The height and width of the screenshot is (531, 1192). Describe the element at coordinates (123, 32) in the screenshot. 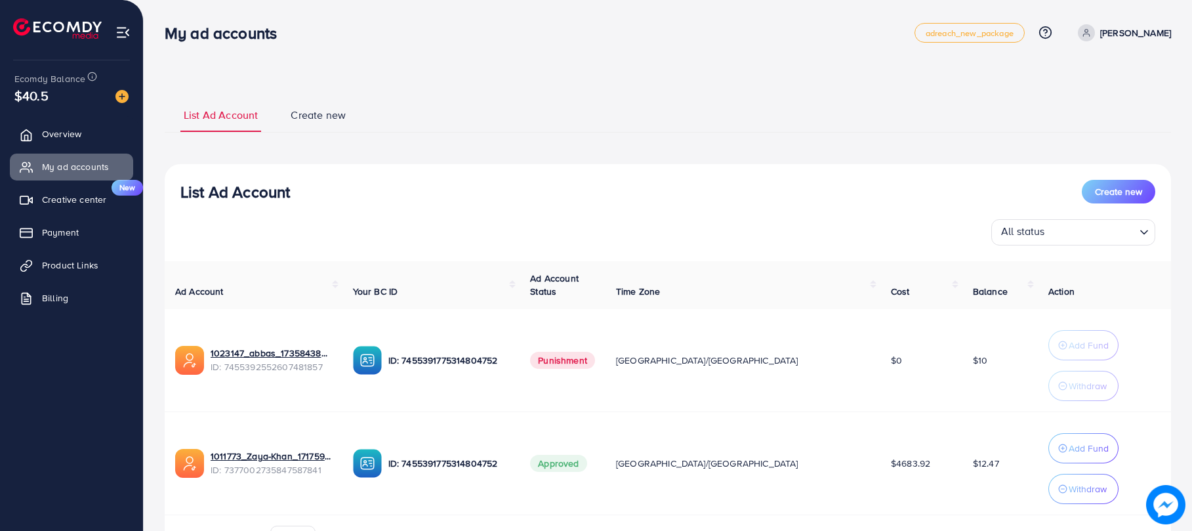

I see `img: menu` at that location.